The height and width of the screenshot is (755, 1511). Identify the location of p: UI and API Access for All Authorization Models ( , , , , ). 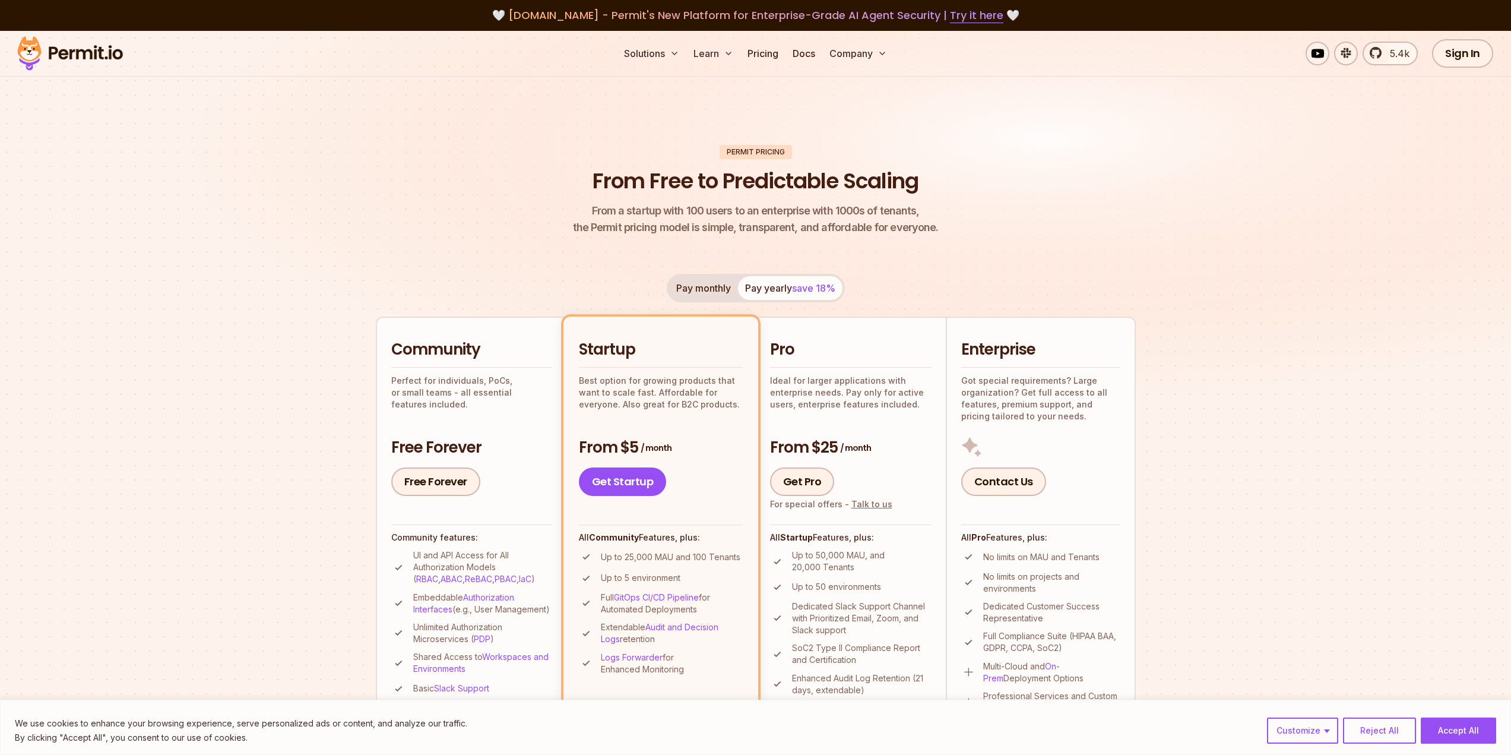
(482, 567).